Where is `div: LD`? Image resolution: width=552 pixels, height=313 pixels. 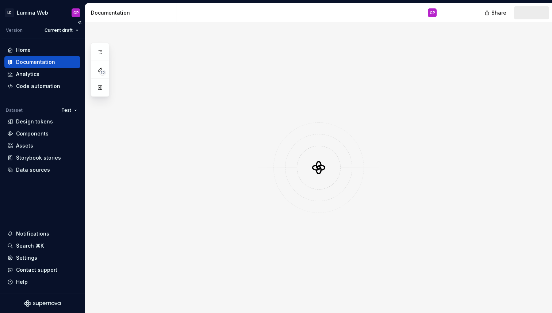 div: LD is located at coordinates (9, 13).